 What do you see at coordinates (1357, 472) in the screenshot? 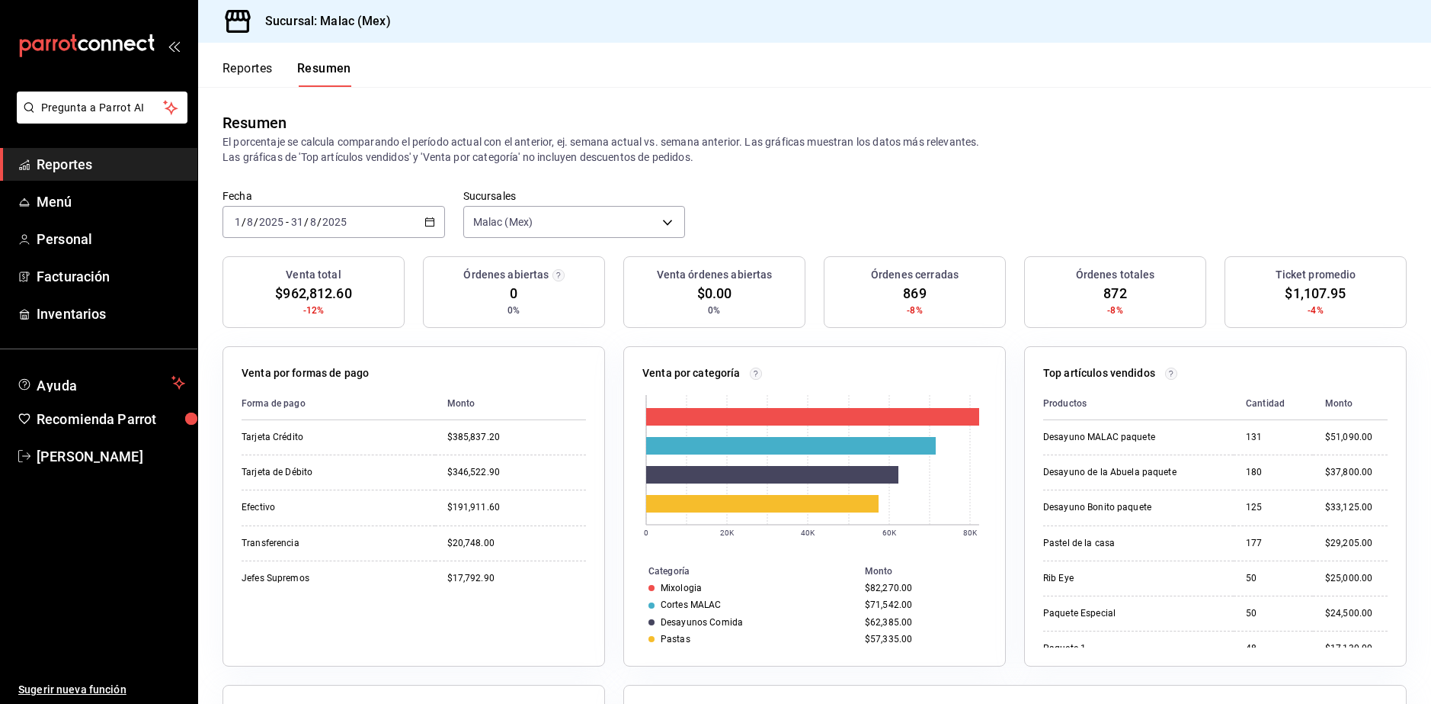
I see `div: $37,800.00` at bounding box center [1357, 472].